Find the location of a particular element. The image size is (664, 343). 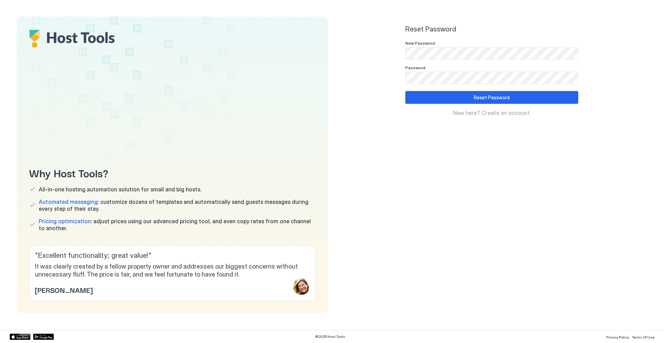

span: adjust prices using our advanced pricing tool, and even copy rates from one channel to another. is located at coordinates (177, 225).